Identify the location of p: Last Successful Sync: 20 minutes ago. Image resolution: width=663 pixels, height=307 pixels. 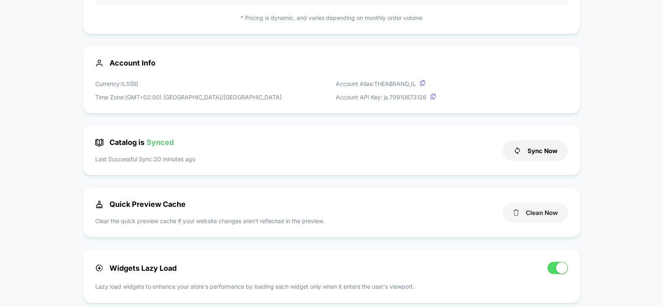
(145, 159).